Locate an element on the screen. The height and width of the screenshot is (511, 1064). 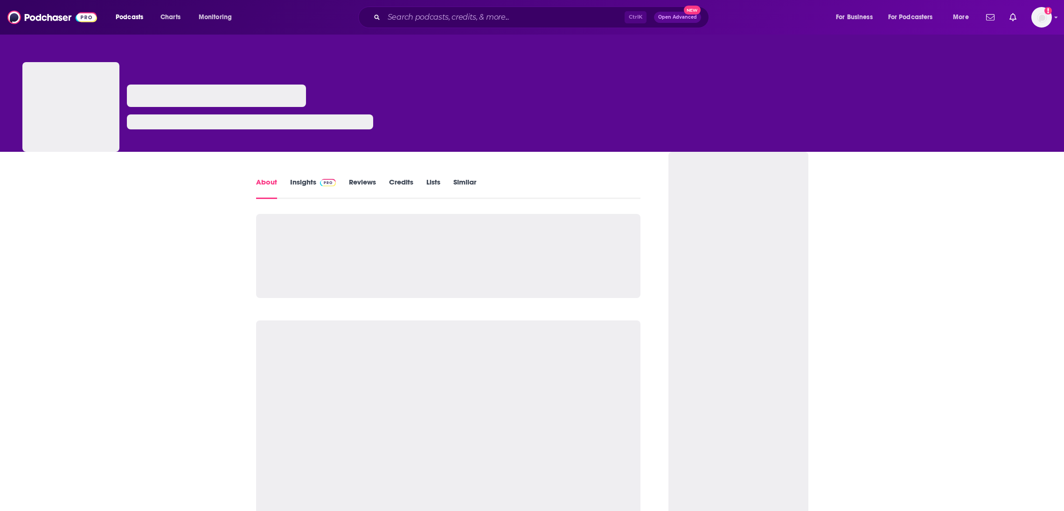
span: For Podcasters is located at coordinates (911, 17).